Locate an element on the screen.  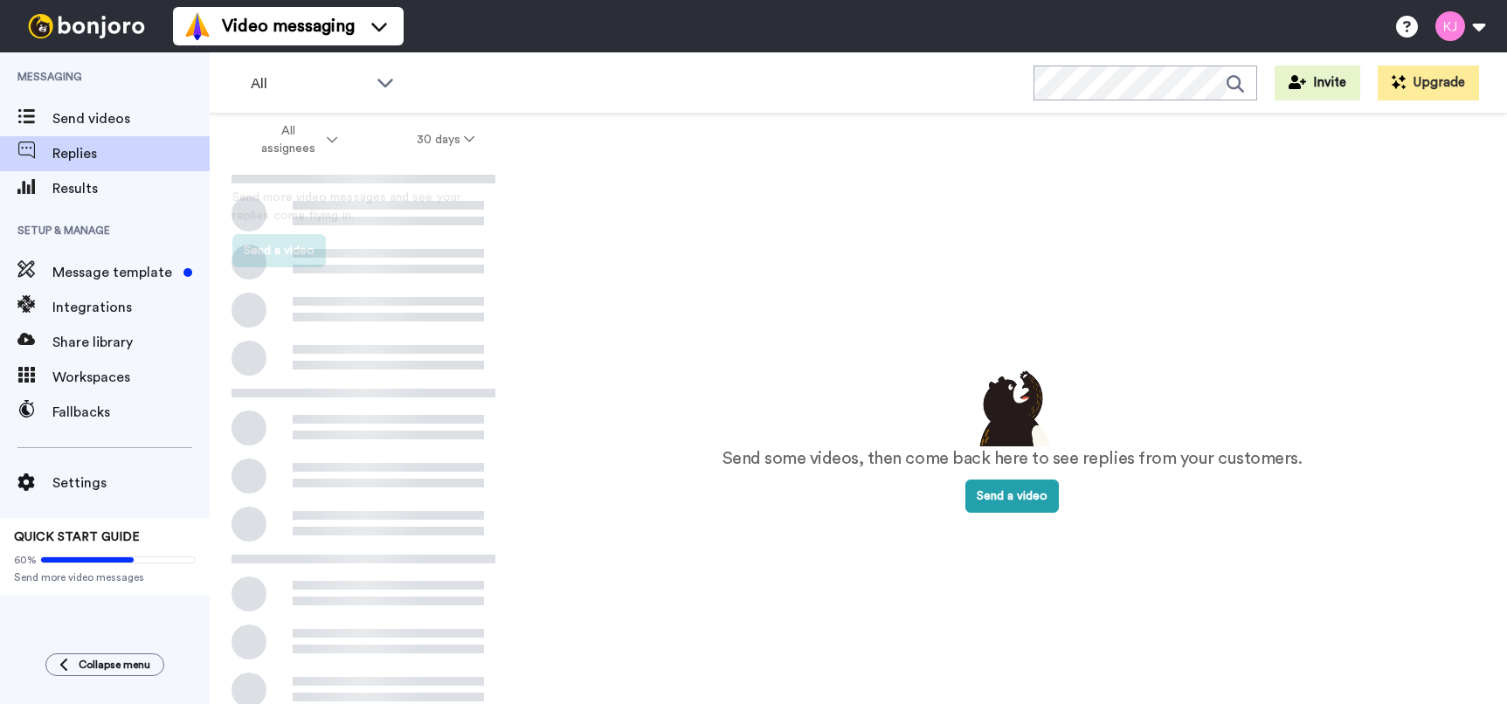
button: All assignees is located at coordinates (295, 140).